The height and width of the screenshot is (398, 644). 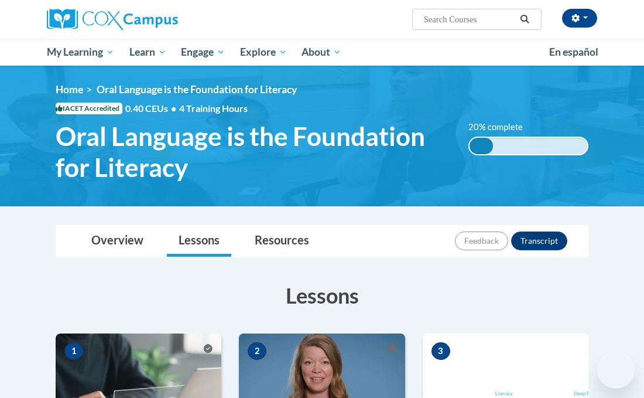 I want to click on span: 1, so click(x=74, y=351).